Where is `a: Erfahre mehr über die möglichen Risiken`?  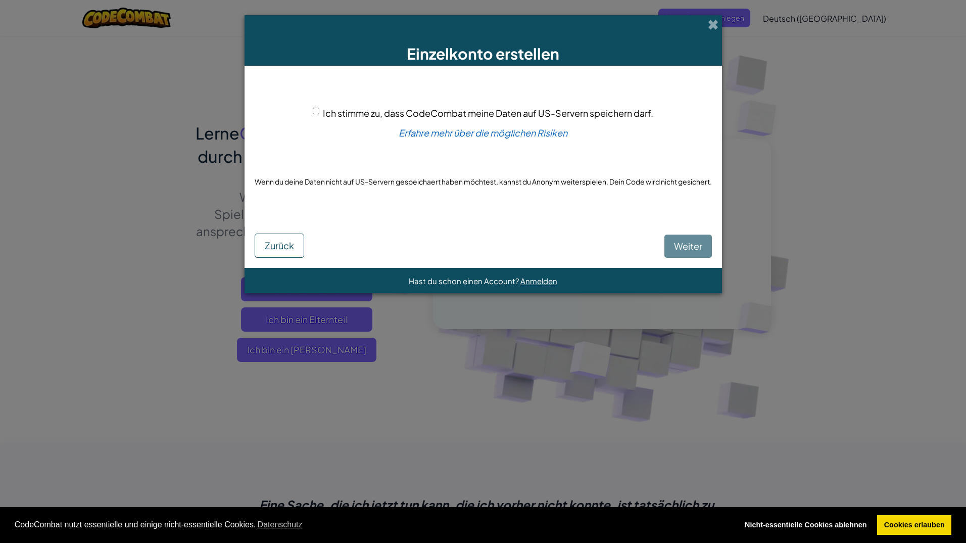
a: Erfahre mehr über die möglichen Risiken is located at coordinates (483, 132).